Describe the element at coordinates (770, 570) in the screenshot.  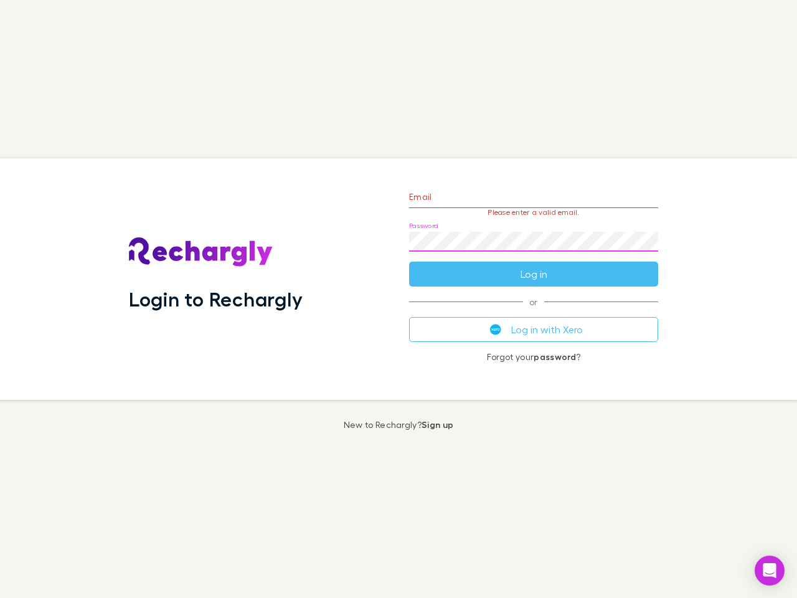
I see `div: Open Intercom Messenger` at that location.